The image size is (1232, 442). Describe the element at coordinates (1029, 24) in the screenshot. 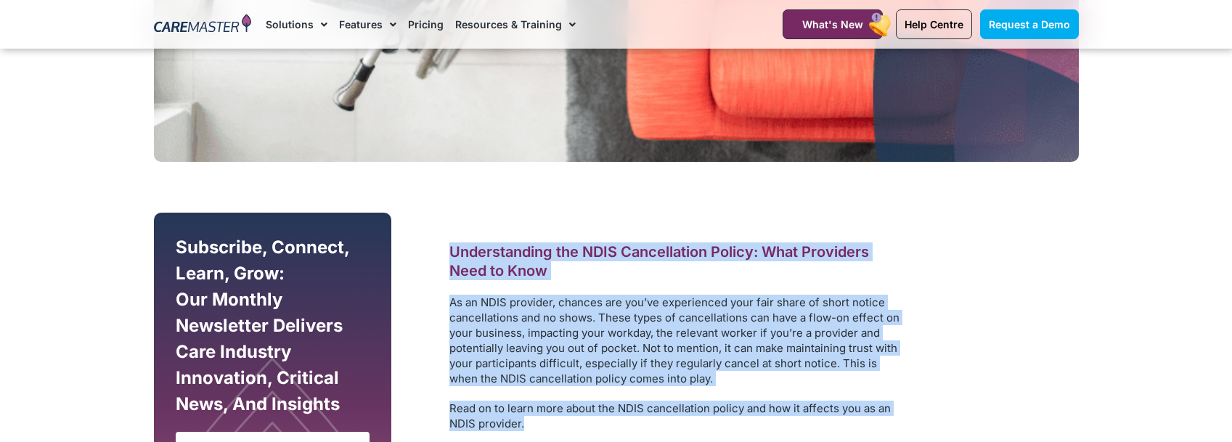

I see `a: Request a Demo` at that location.